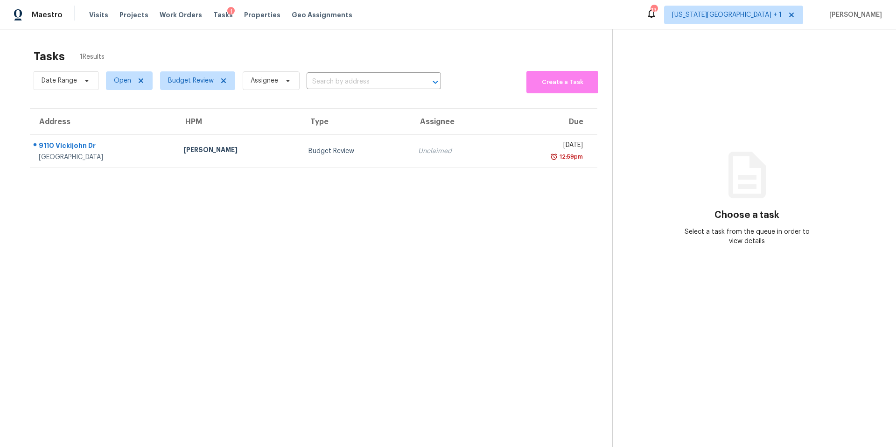 The width and height of the screenshot is (896, 447). Describe the element at coordinates (191, 81) in the screenshot. I see `span: Budget Review` at that location.